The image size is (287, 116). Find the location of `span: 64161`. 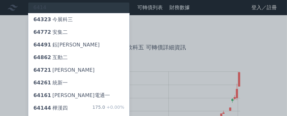

span: 64161 is located at coordinates (42, 96).